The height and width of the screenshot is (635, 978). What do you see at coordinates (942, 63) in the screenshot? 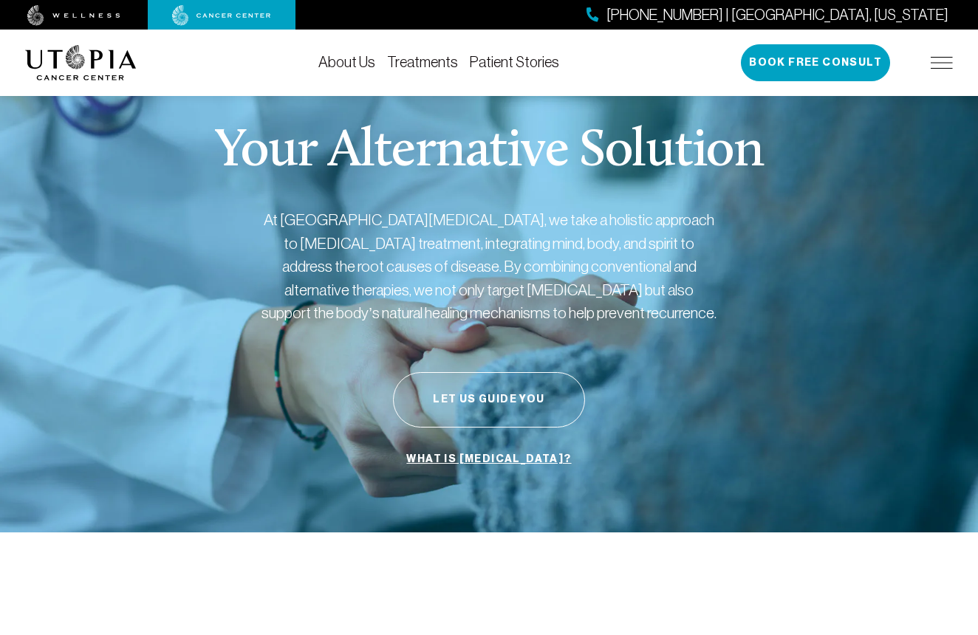
I see `img: icon-hamburger` at bounding box center [942, 63].